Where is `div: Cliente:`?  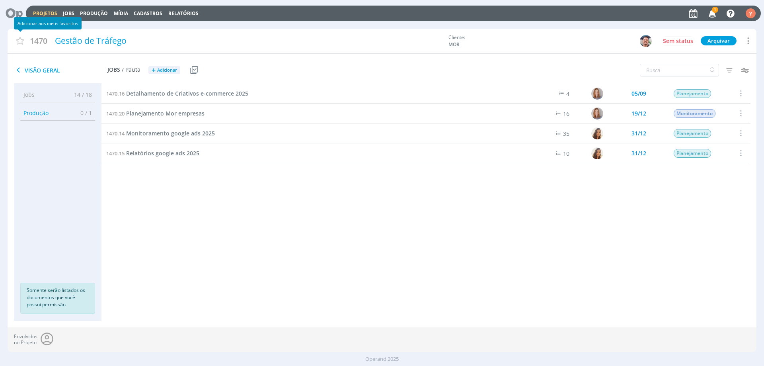 div: Cliente: is located at coordinates (538, 41).